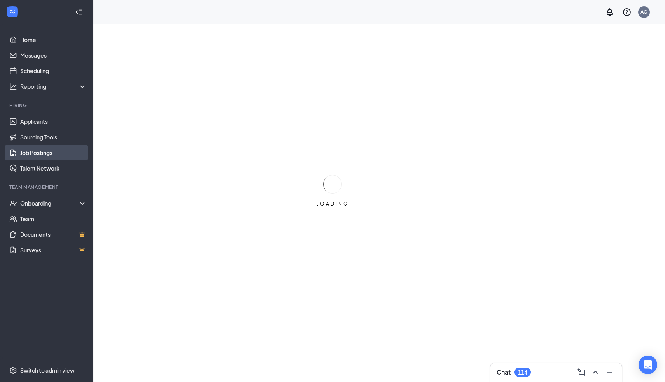  I want to click on a: Scheduling, so click(53, 71).